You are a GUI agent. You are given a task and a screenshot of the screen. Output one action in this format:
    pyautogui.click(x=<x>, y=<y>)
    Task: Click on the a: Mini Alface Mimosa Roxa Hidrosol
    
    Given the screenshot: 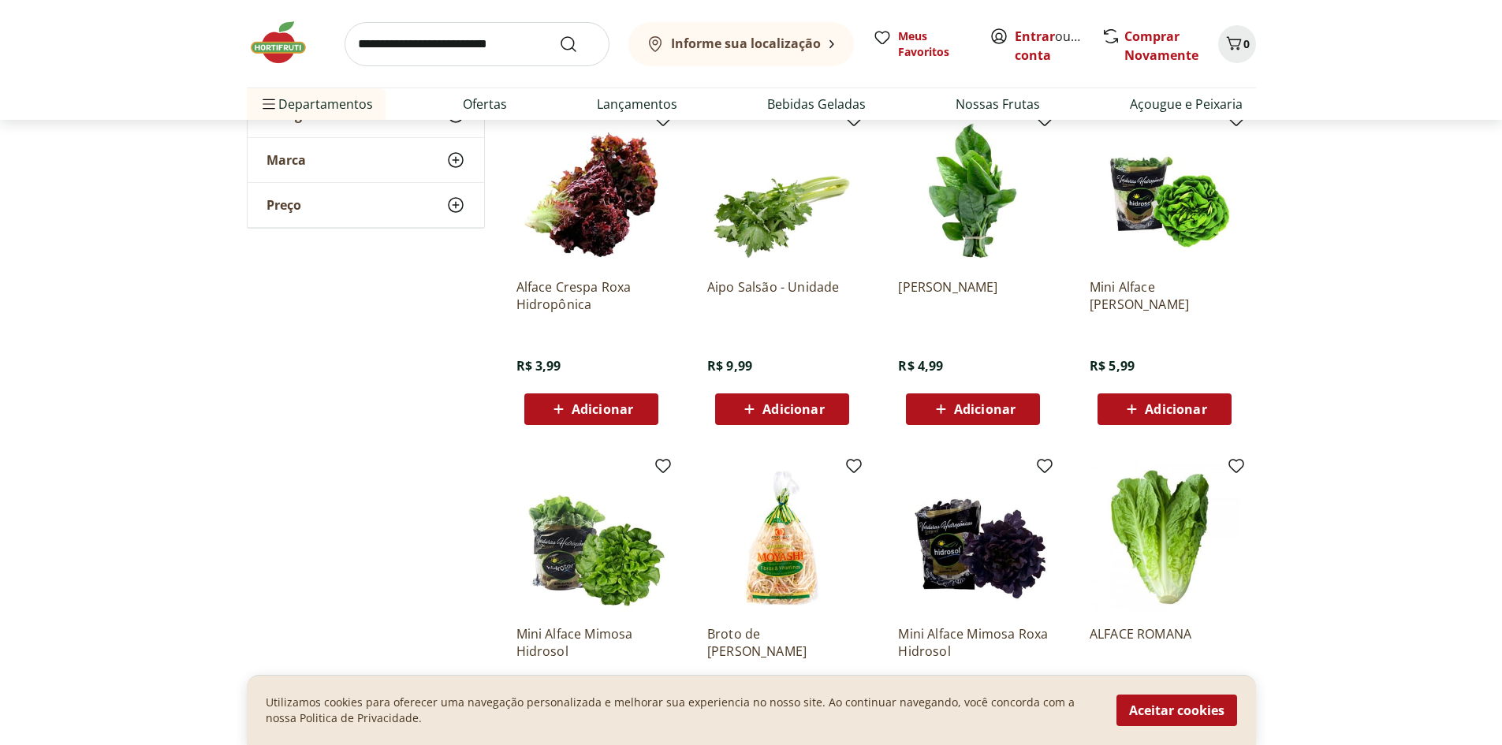 What is the action you would take?
    pyautogui.click(x=973, y=642)
    